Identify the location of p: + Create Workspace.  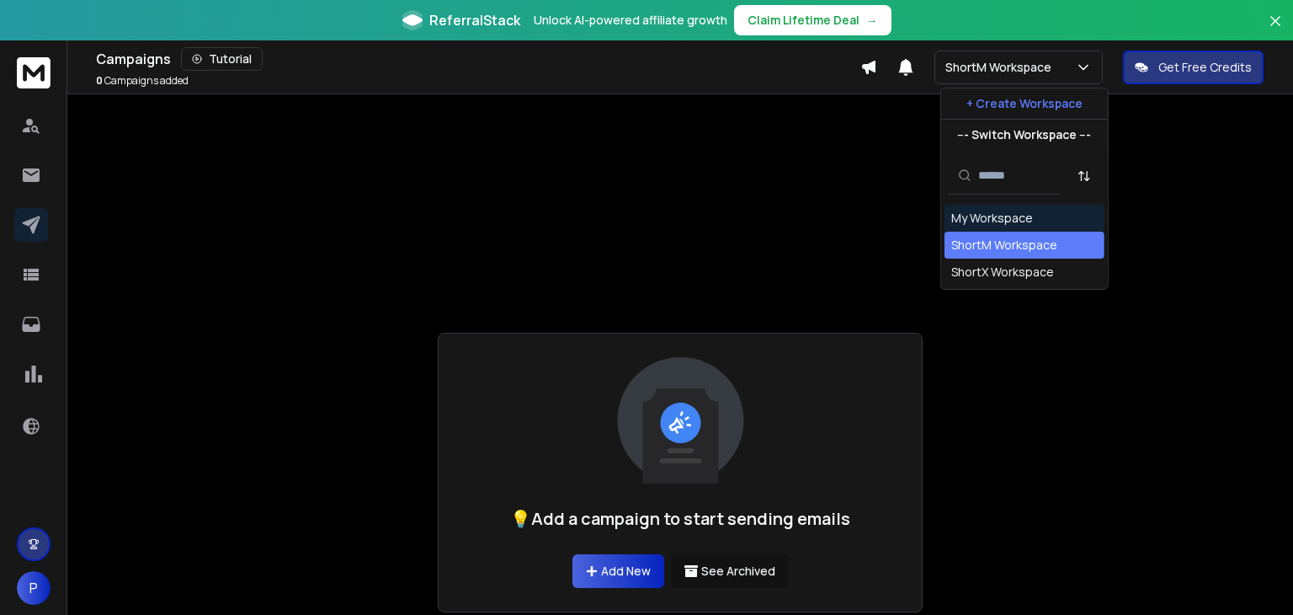
(1025, 104).